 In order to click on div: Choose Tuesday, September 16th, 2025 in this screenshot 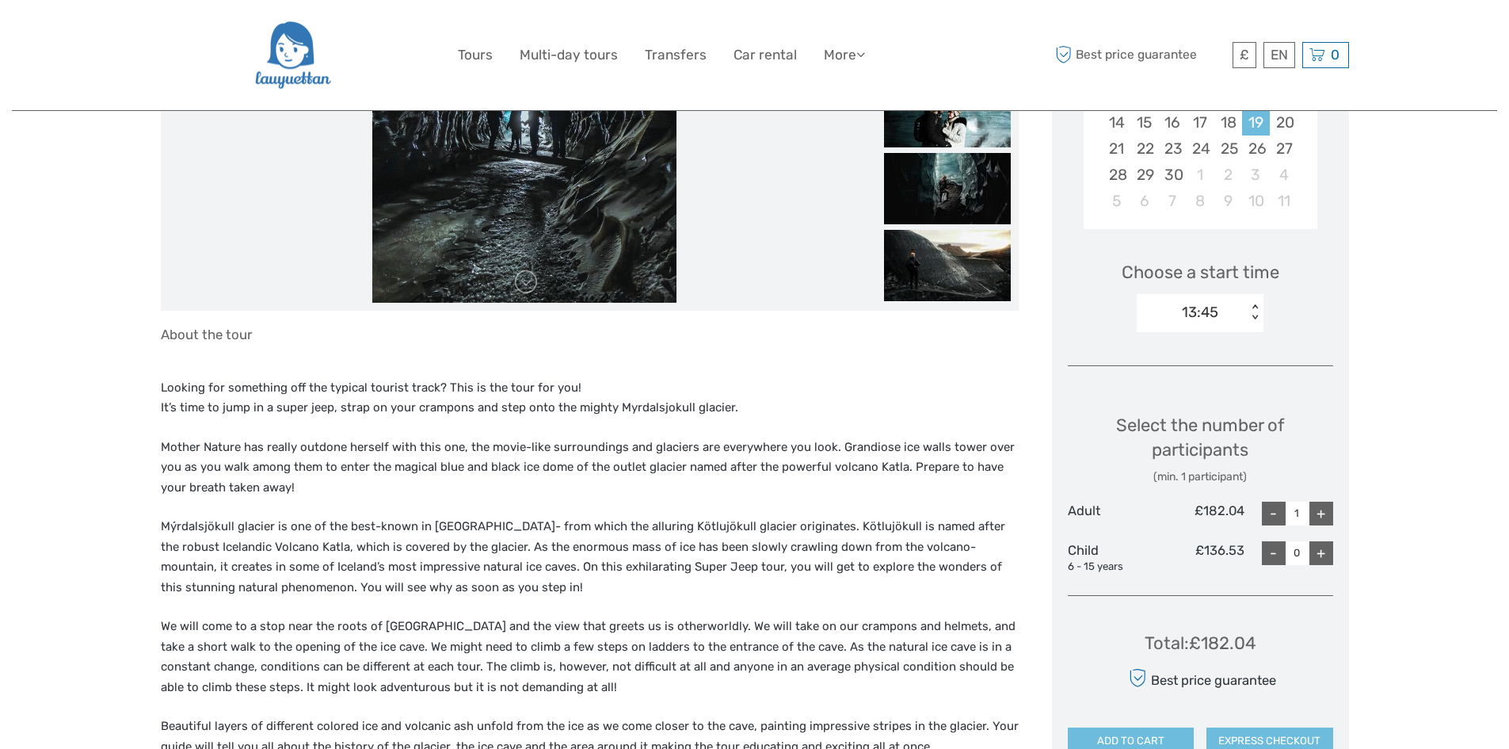, I will do `click(1172, 122)`.